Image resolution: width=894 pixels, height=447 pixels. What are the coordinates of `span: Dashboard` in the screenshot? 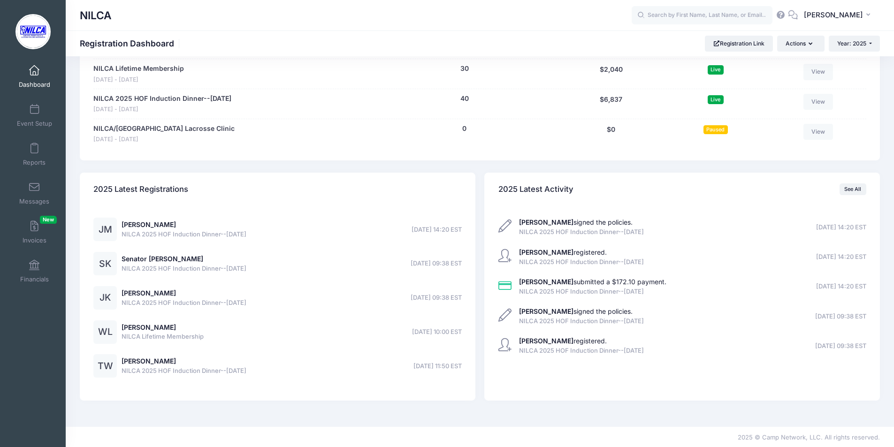 It's located at (34, 85).